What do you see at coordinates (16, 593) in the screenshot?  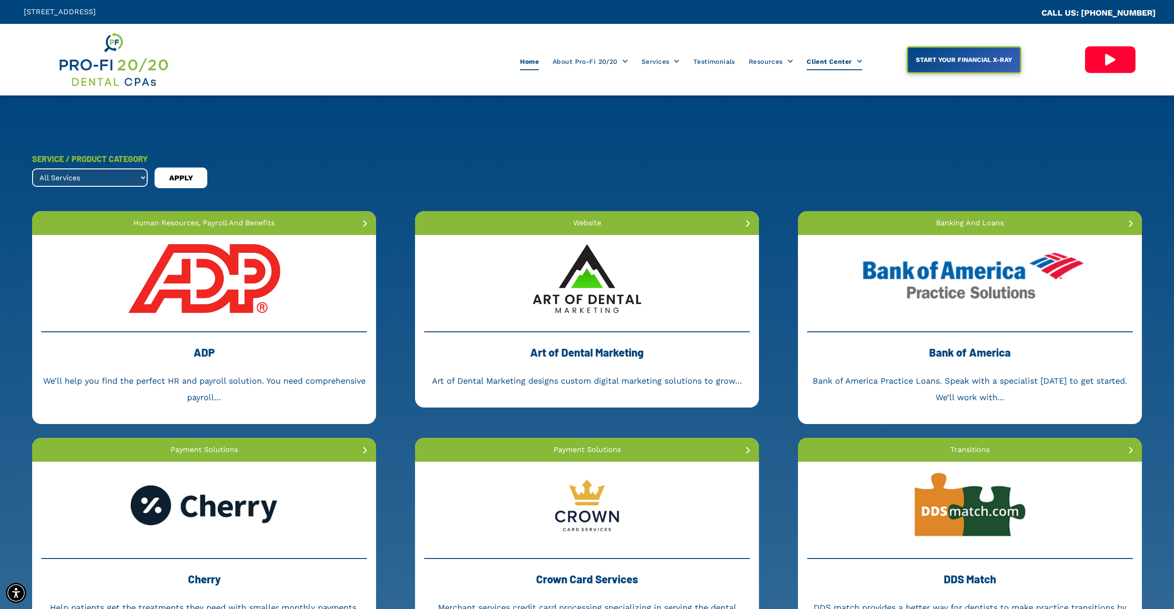 I see `div: Accessibility Menu` at bounding box center [16, 593].